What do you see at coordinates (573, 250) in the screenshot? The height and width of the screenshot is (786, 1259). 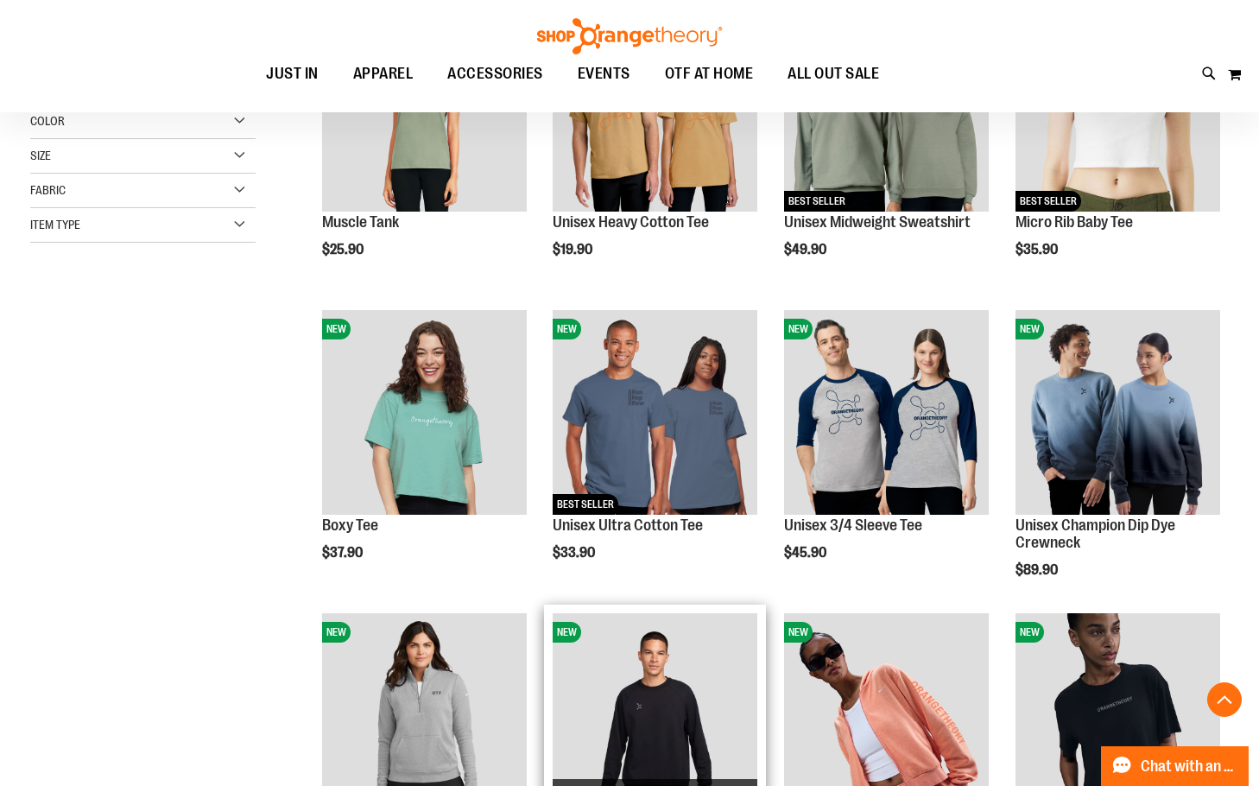 I see `span: $19.90` at bounding box center [573, 250].